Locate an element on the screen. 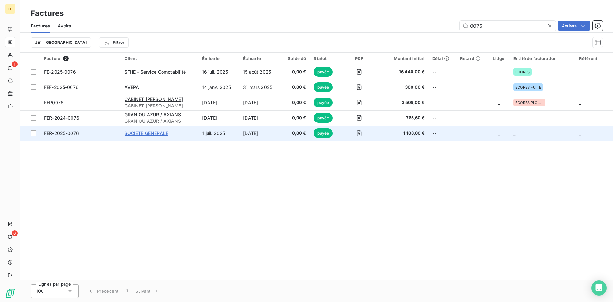 This screenshot has width=613, height=302. span: 5 is located at coordinates (66, 58).